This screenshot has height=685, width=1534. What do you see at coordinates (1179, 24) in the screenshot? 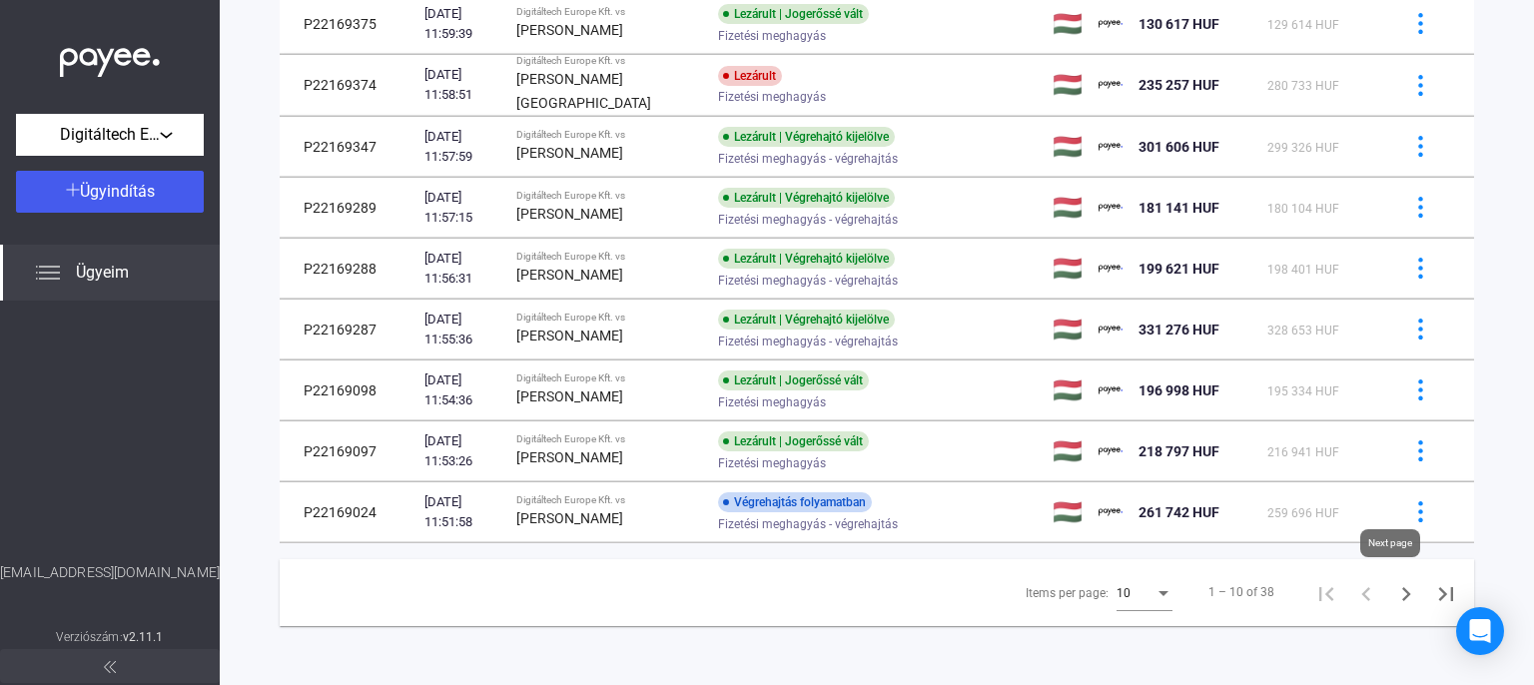
I see `span: 130 617 HUF` at bounding box center [1179, 24].